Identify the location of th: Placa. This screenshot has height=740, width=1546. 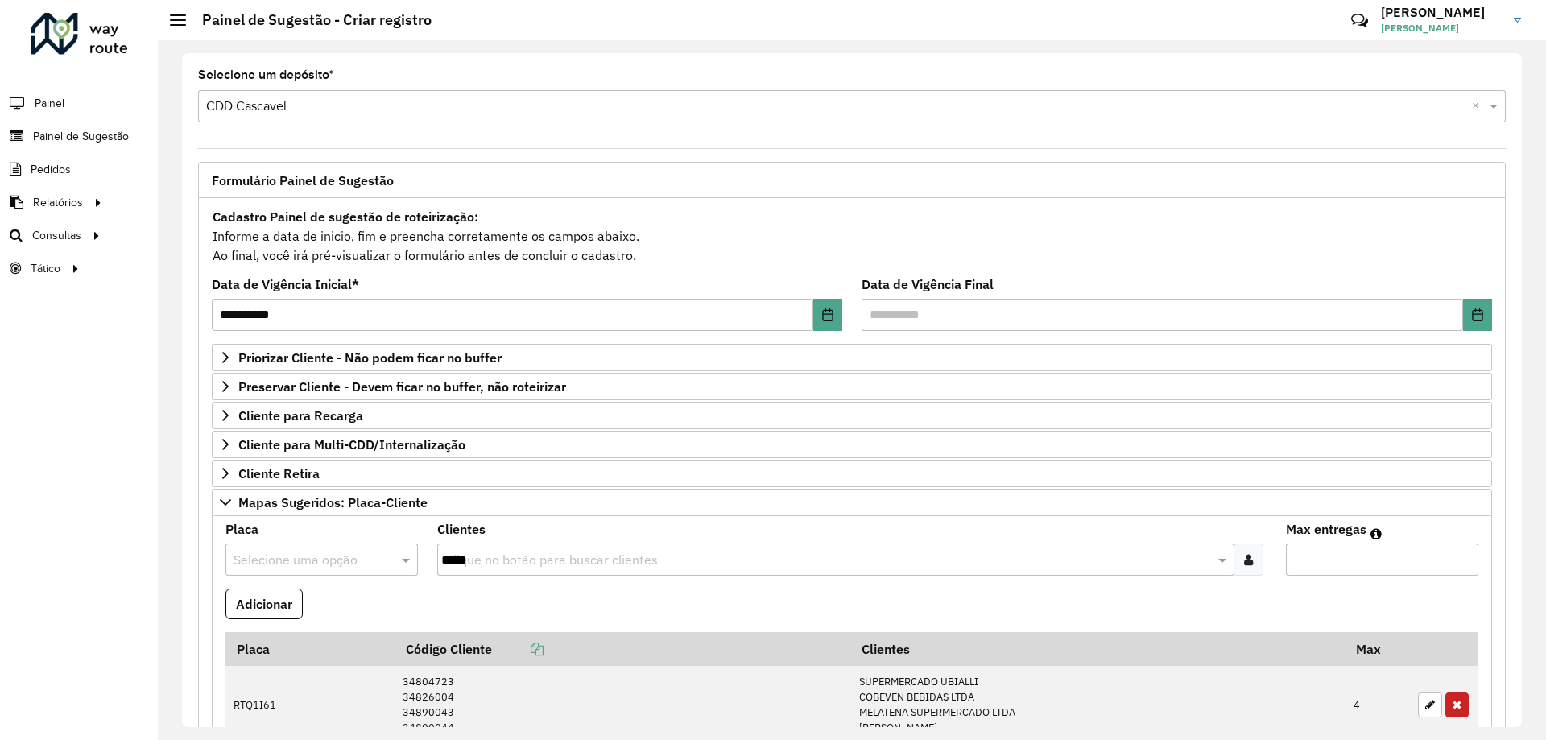
(310, 649).